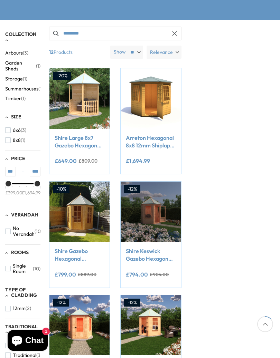 The width and height of the screenshot is (280, 358). I want to click on span: Verandah, so click(25, 215).